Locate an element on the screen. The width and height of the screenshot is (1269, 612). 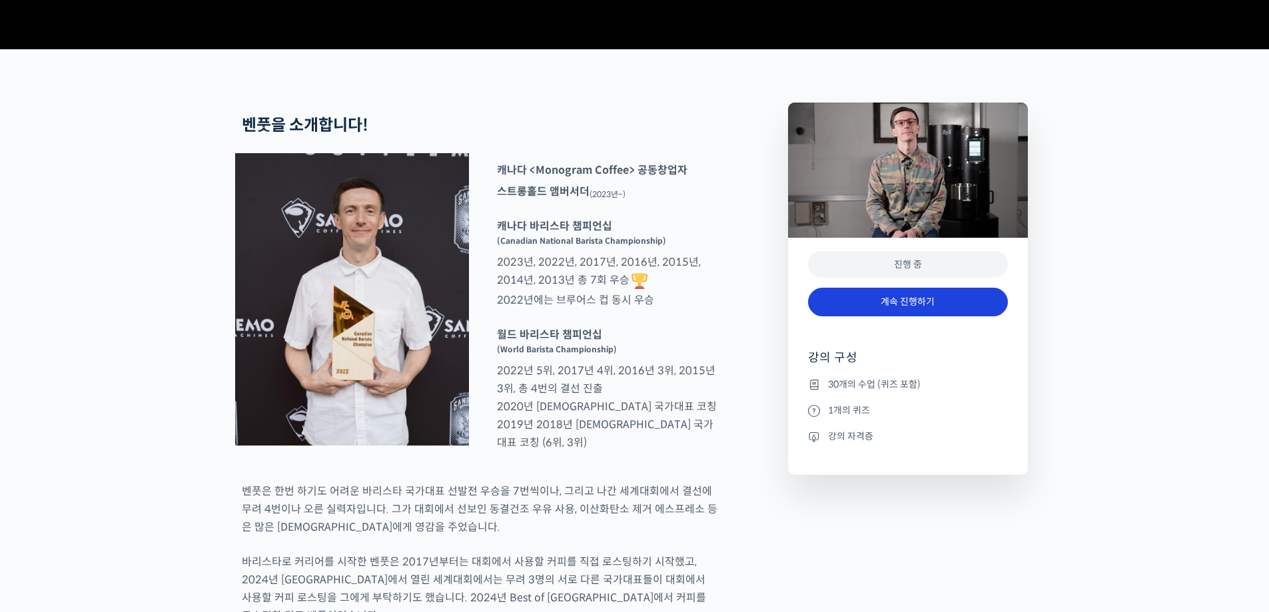
p: 벤풋은 한번 하기도 어려운 바리스타 국가대표 선발전 우승을 7번씩이나, 그리고 나간 세계대회에서 결선에 무려 4번이나 오른 실력자입니다. 그가 대회에서 선보인 동결건조 우유 ... is located at coordinates (480, 509).